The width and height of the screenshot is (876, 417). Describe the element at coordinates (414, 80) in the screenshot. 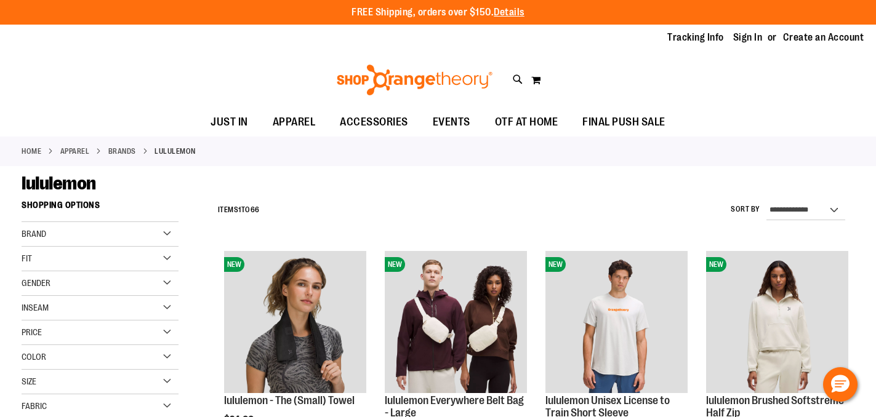

I see `img: Shop Orangetheory` at that location.